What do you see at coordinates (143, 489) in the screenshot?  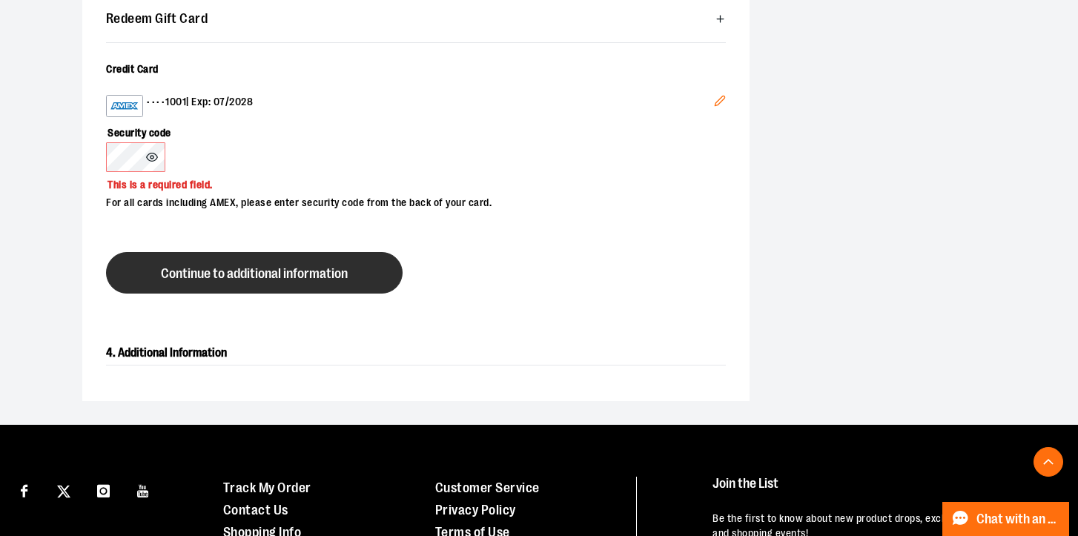 I see `a: Visit our Youtube page` at bounding box center [143, 489].